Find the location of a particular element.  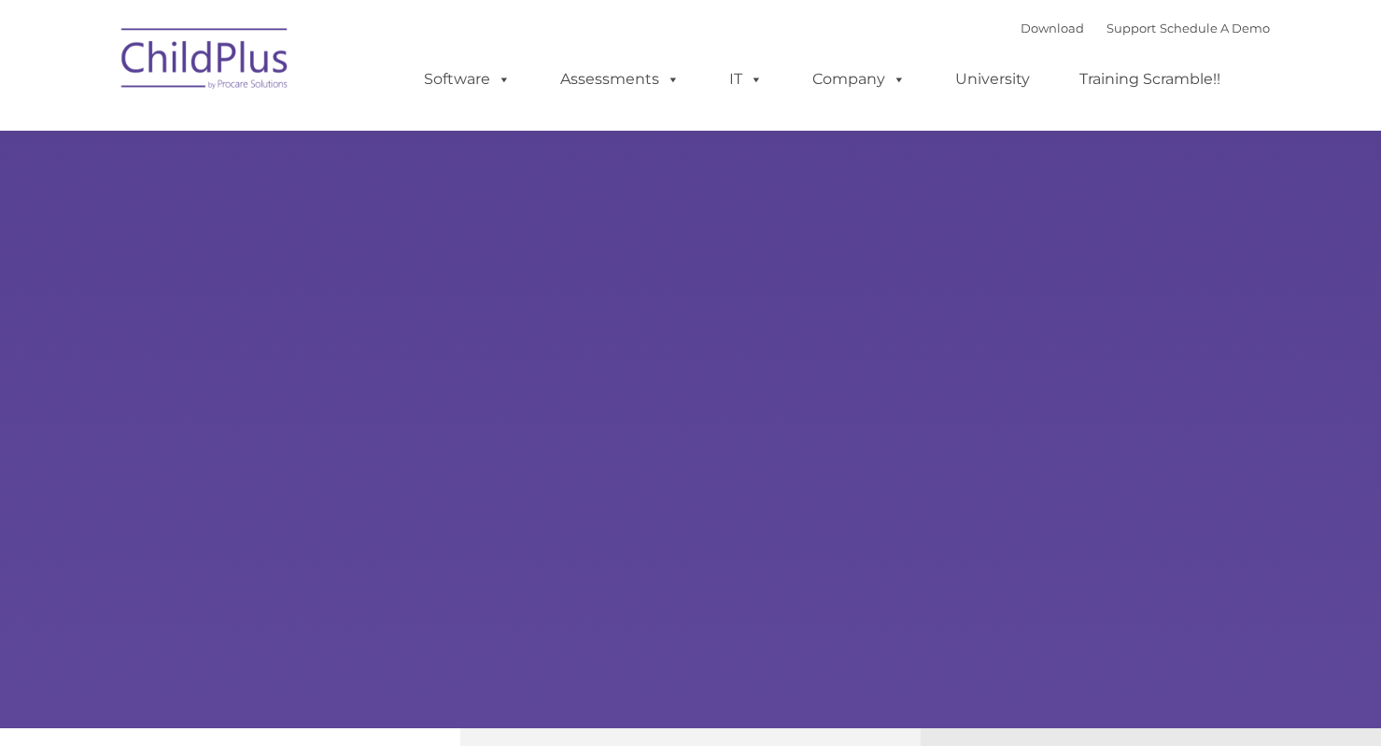

a: Software is located at coordinates (467, 79).